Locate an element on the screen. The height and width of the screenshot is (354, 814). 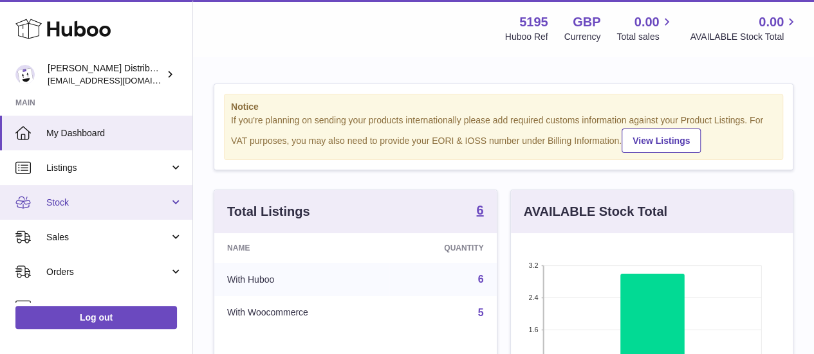
a: 0.00 AVAILABLE Stock Total is located at coordinates (743, 28).